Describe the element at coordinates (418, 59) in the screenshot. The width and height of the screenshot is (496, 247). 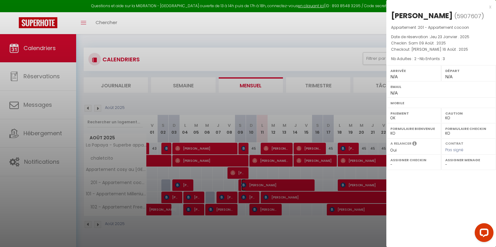
I see `span: Nb Adultes : 2 -` at that location.